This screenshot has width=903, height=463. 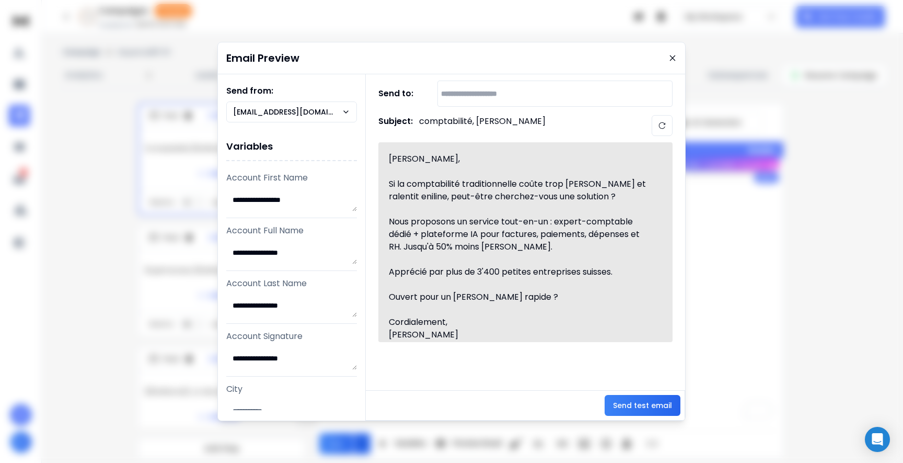 I want to click on button: Send test email, so click(x=642, y=405).